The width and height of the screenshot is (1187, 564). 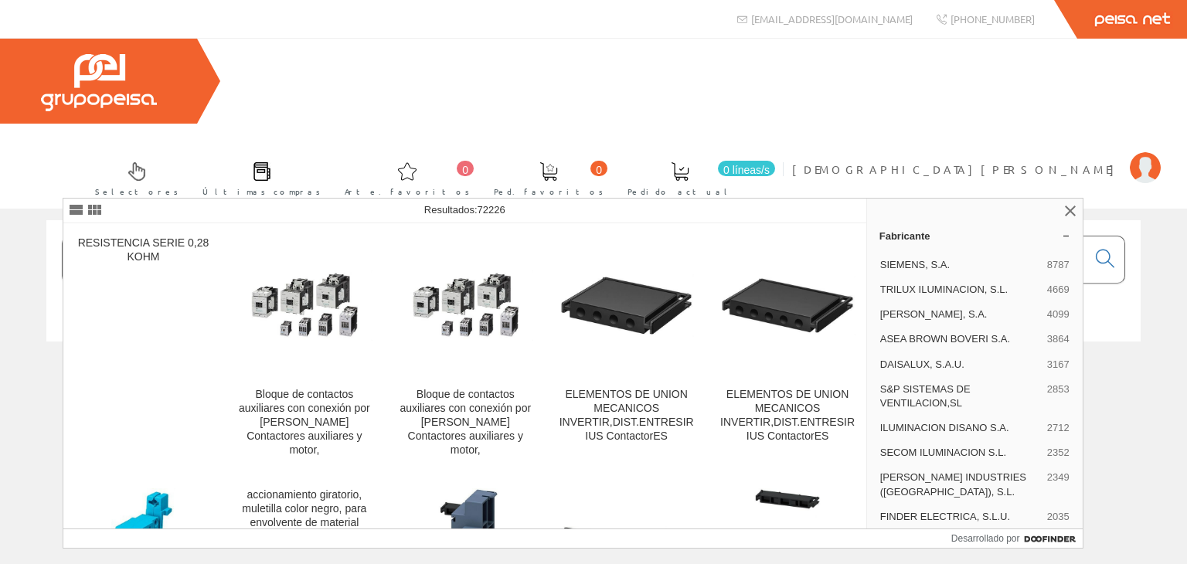 What do you see at coordinates (304, 516) in the screenshot?
I see `div: accionamiento giratorio, muletilla color negro, para envolvente de material aislante, bloqueable en` at bounding box center [304, 516].